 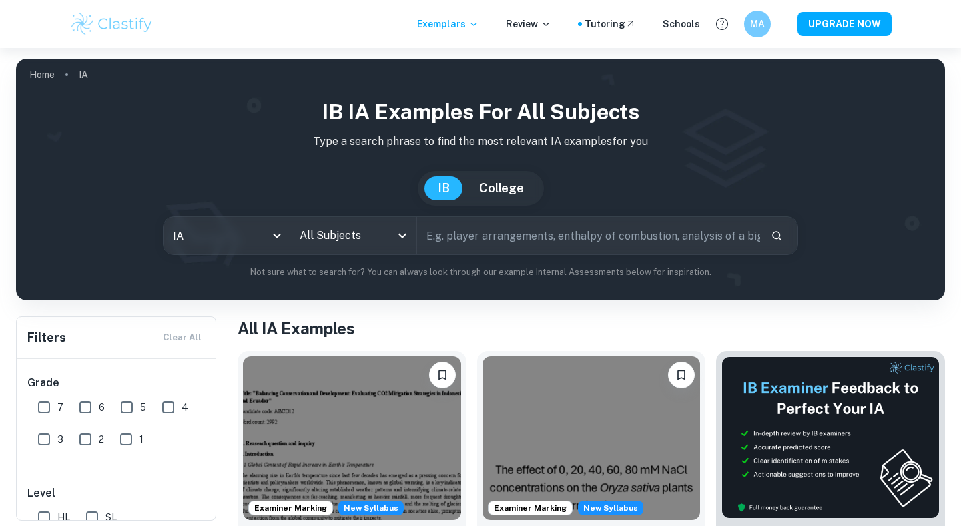 What do you see at coordinates (111, 24) in the screenshot?
I see `img: Clastify logo` at bounding box center [111, 24].